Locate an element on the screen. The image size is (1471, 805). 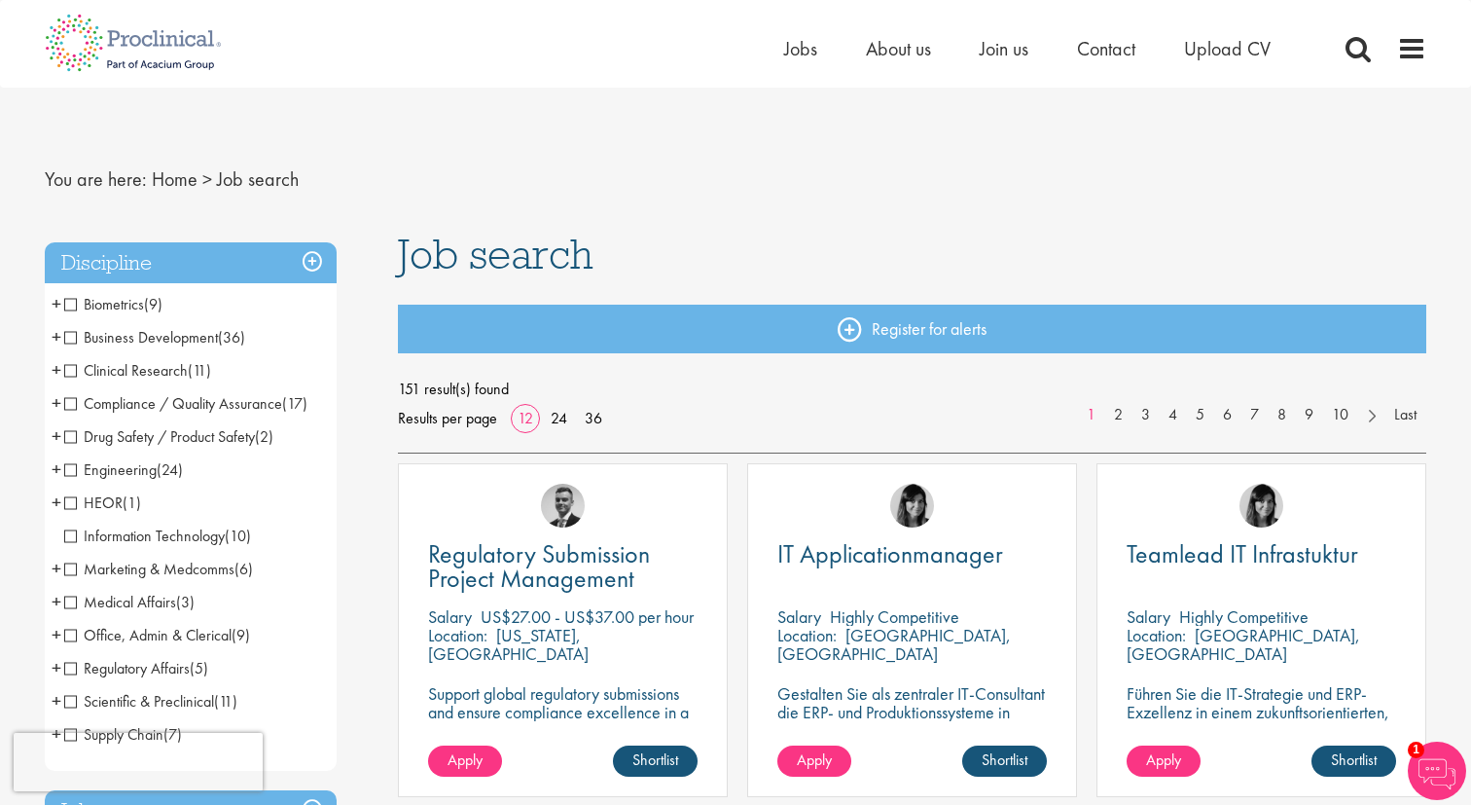
span: Scientific & Preclinical is located at coordinates (151, 701).